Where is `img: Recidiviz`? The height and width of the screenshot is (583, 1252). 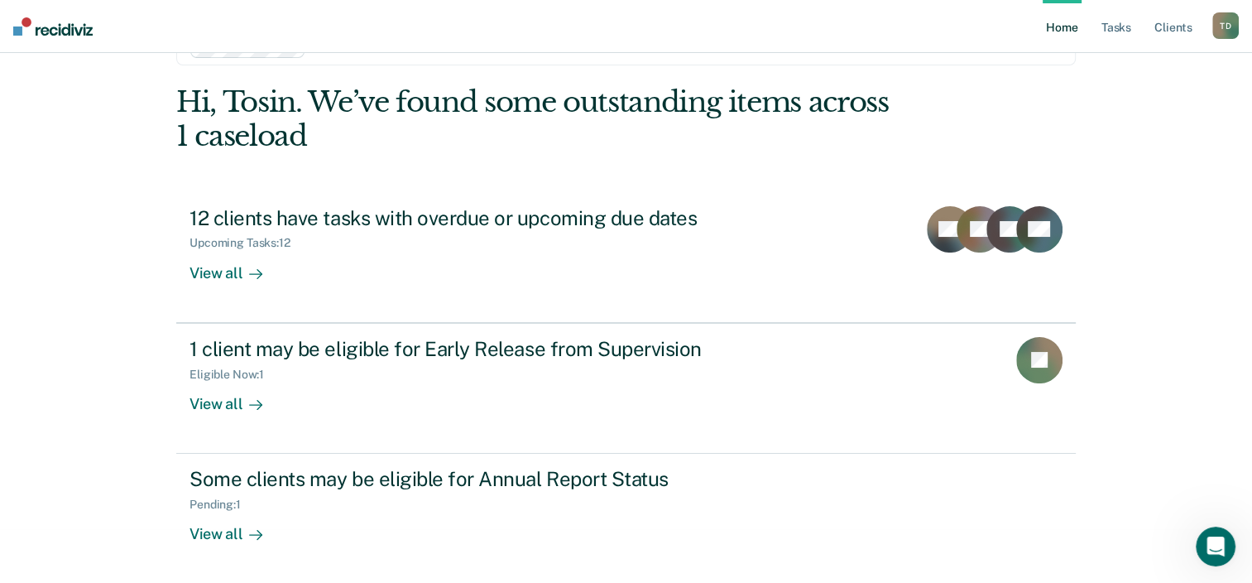 img: Recidiviz is located at coordinates (53, 26).